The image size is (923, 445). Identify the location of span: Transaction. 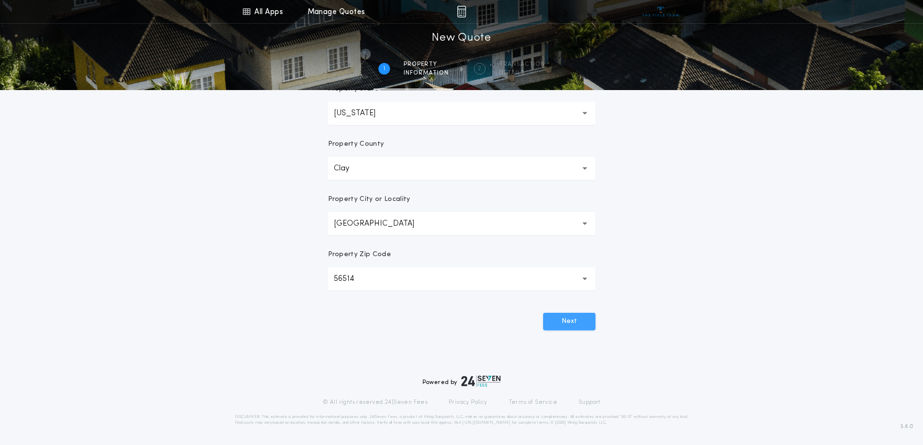
(522, 64).